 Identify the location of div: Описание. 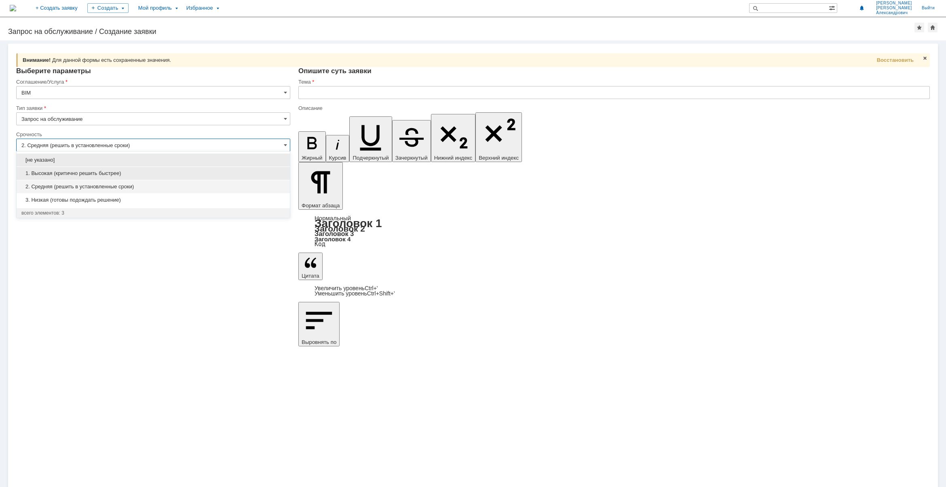
(614, 108).